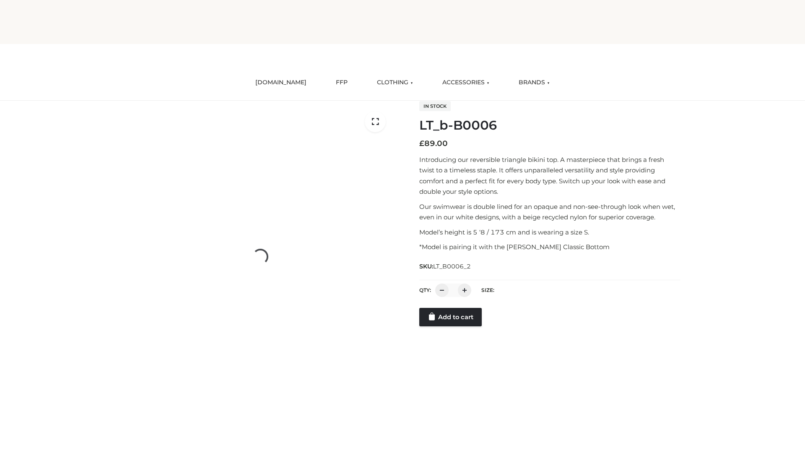 The width and height of the screenshot is (805, 453). I want to click on a: FFP, so click(342, 83).